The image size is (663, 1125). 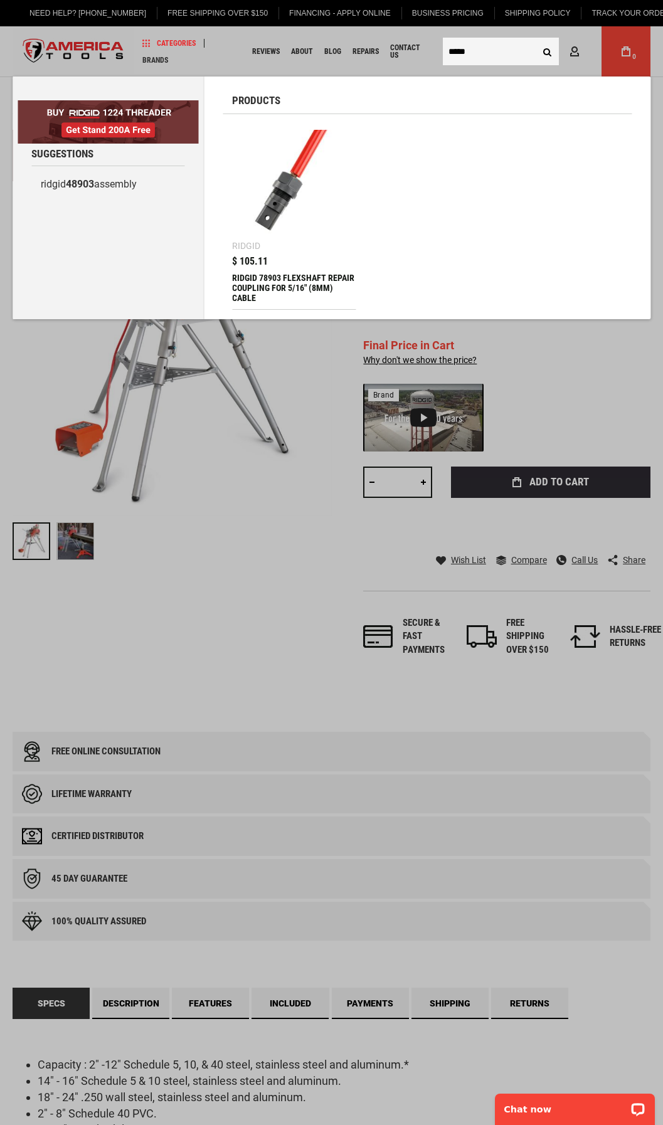 What do you see at coordinates (169, 43) in the screenshot?
I see `span: Categories` at bounding box center [169, 43].